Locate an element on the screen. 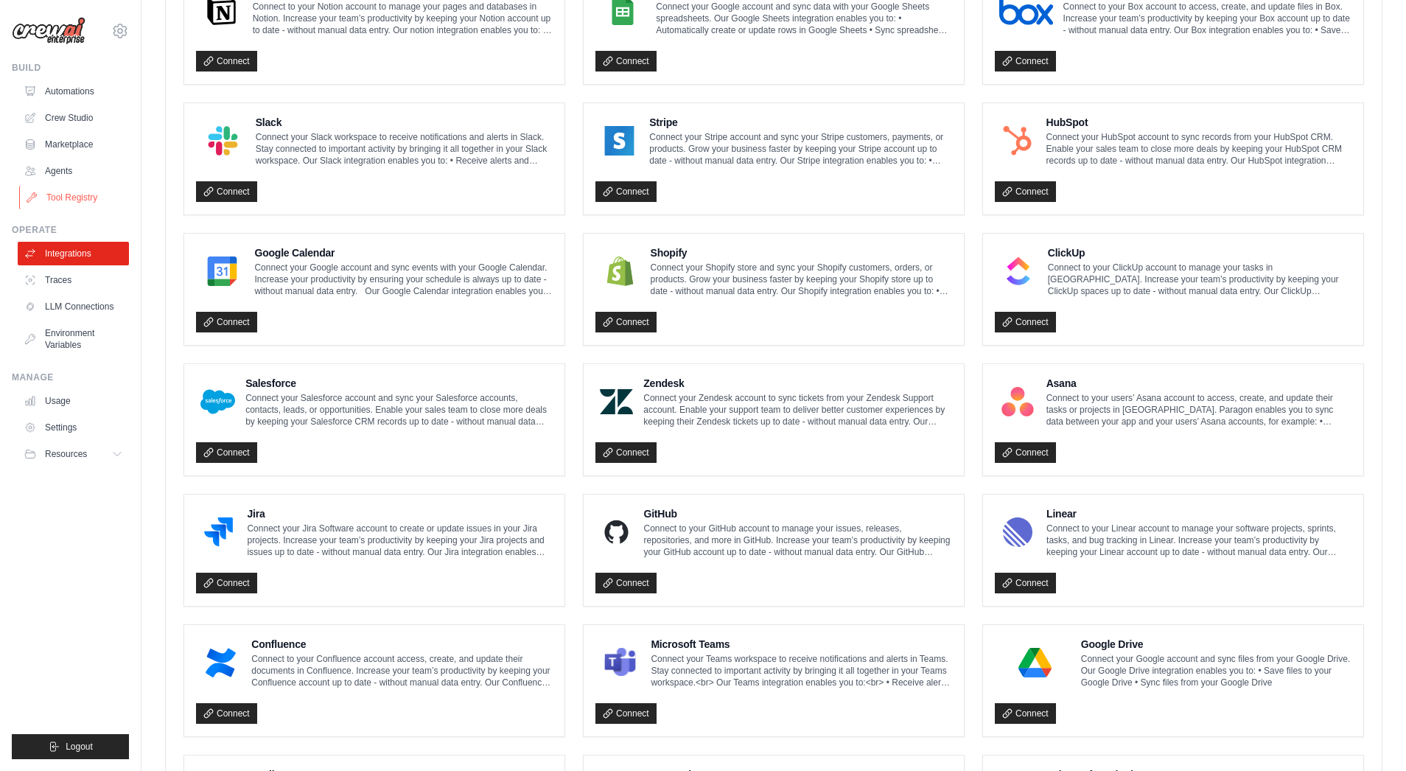 Image resolution: width=1406 pixels, height=771 pixels. h4: ClickUp is located at coordinates (1199, 253).